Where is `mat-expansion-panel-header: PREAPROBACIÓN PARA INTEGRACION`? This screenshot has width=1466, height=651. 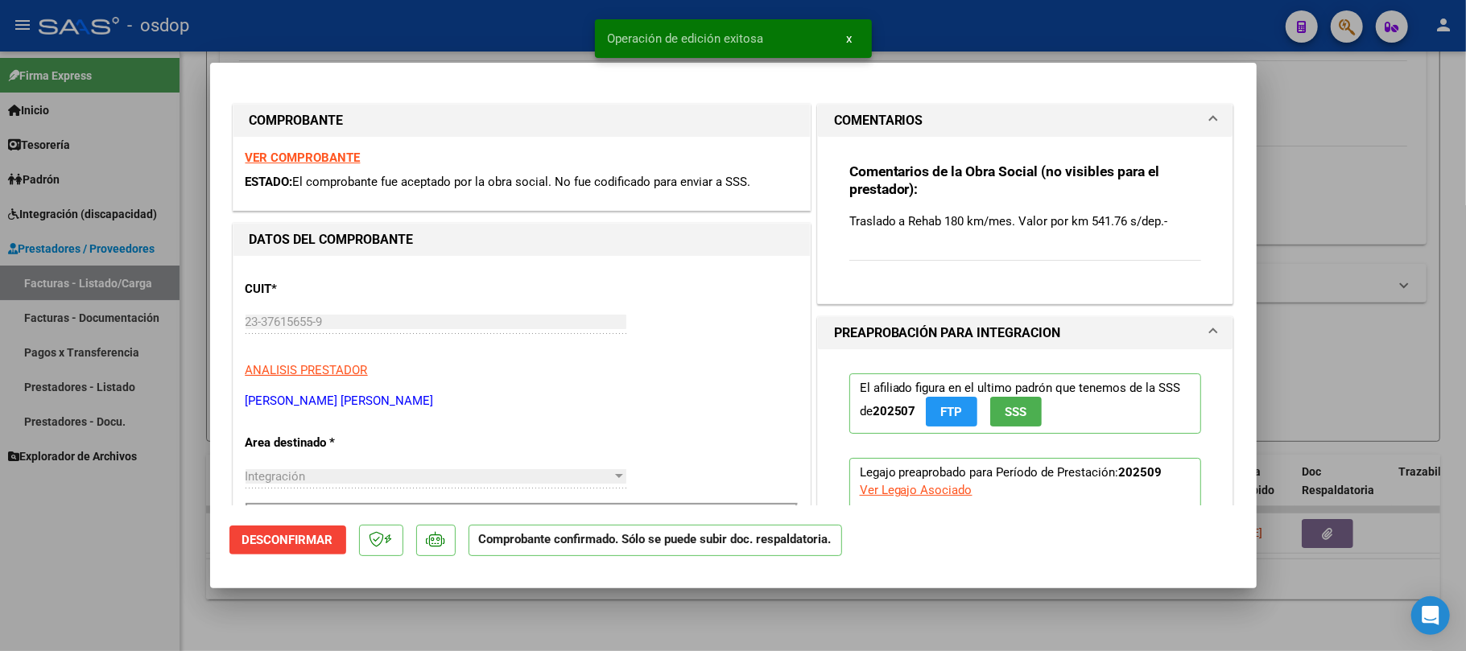 mat-expansion-panel-header: PREAPROBACIÓN PARA INTEGRACION is located at coordinates (1026, 333).